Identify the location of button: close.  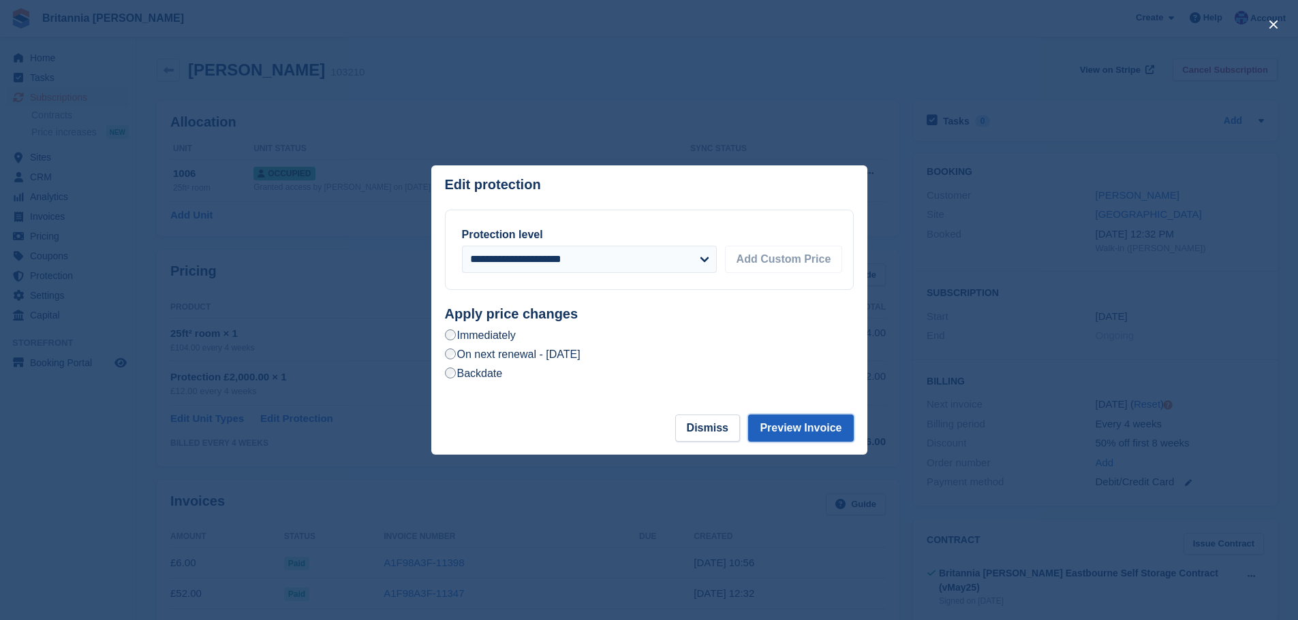
(1273, 25).